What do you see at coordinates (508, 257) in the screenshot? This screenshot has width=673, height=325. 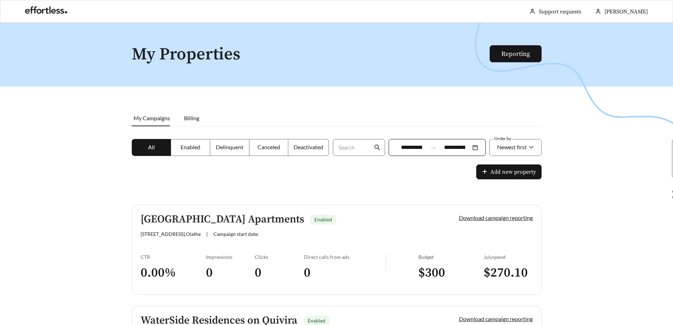 I see `div: July spend` at bounding box center [508, 257].